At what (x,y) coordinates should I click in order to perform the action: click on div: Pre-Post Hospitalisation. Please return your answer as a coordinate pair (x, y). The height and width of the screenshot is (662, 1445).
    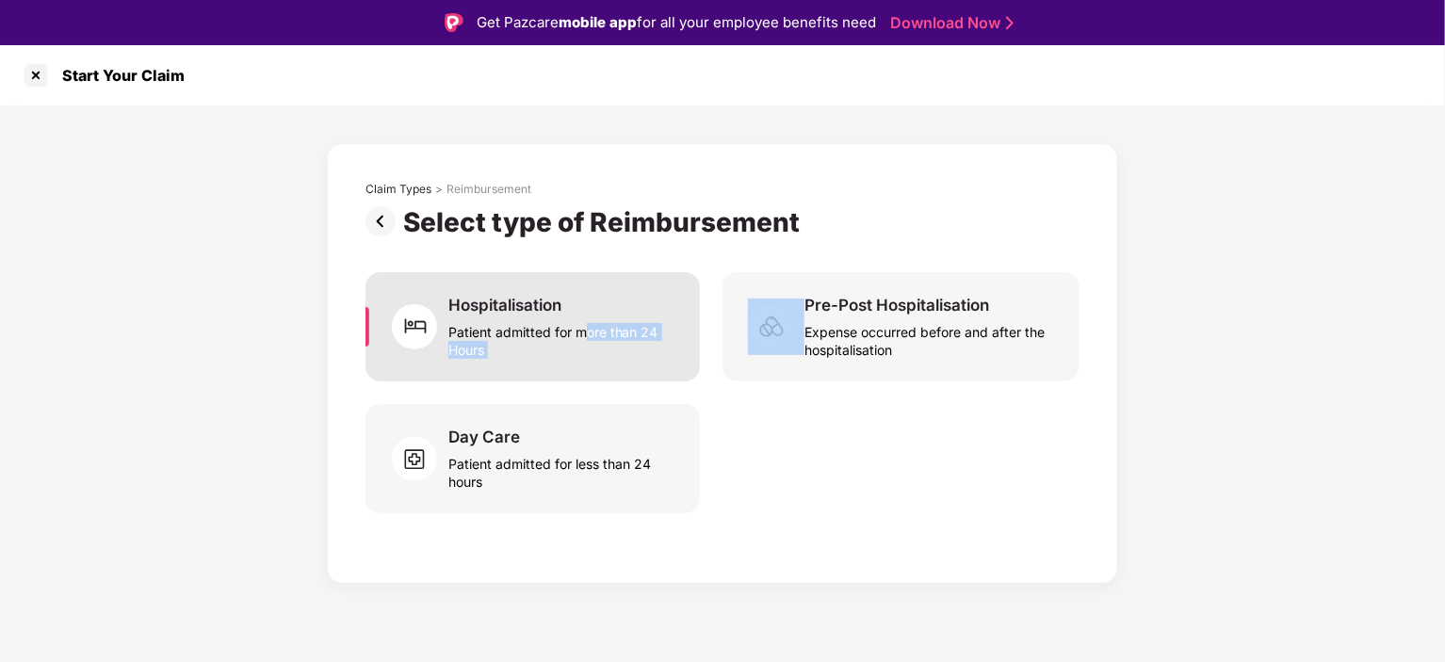
    Looking at the image, I should click on (897, 305).